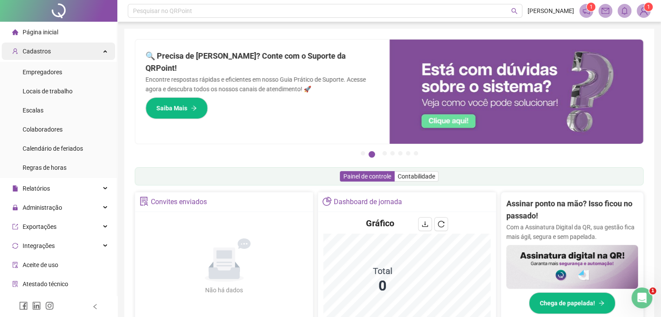 The image size is (661, 317). Describe the element at coordinates (327, 201) in the screenshot. I see `span: pie-chart` at that location.